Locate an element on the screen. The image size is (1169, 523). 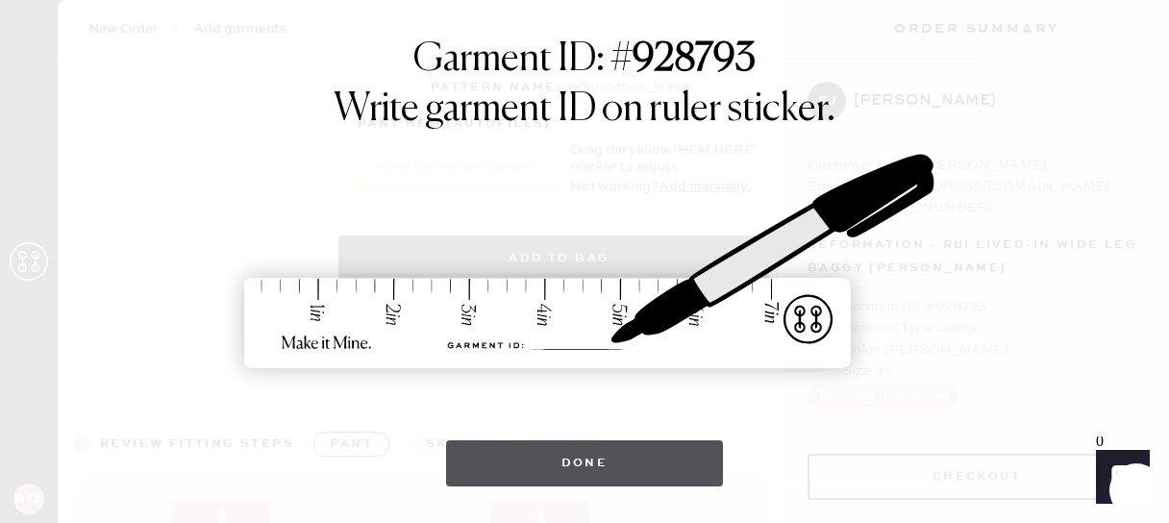
img: ruler-sticker-sharpie.svg is located at coordinates (585, 263).